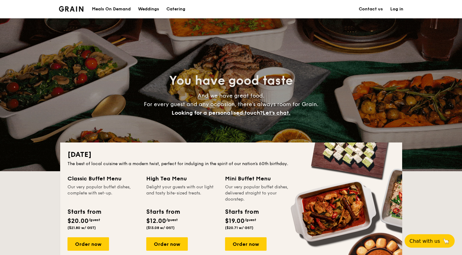  What do you see at coordinates (231, 164) in the screenshot?
I see `div: The best of local cuisine with a modern twist, perfect for indulging in the spirit of our nation’...` at bounding box center [231, 164].